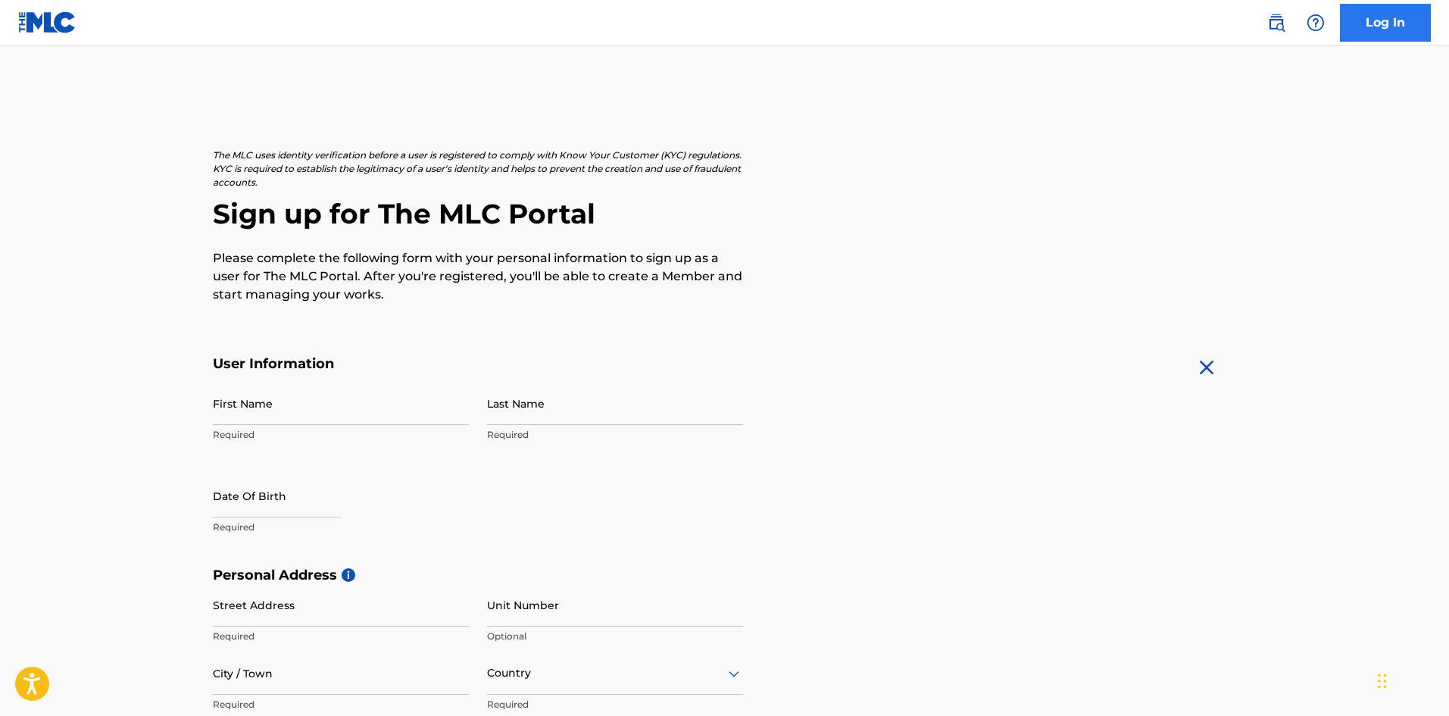  I want to click on h2: Sign up for The MLC Portal, so click(725, 214).